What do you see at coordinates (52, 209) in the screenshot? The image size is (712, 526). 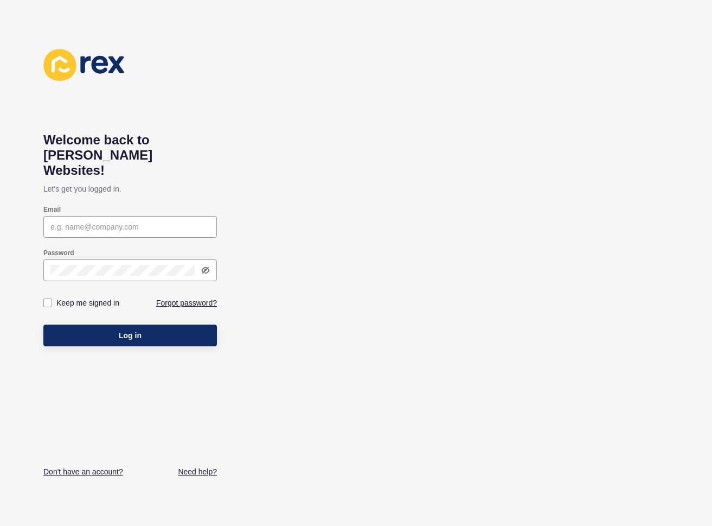 I see `label: Email` at bounding box center [52, 209].